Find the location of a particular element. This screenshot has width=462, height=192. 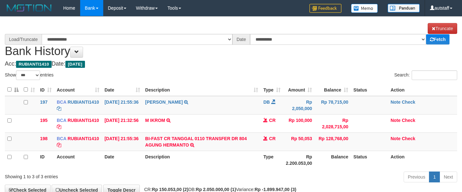

h1: Bank History is located at coordinates (231, 40).